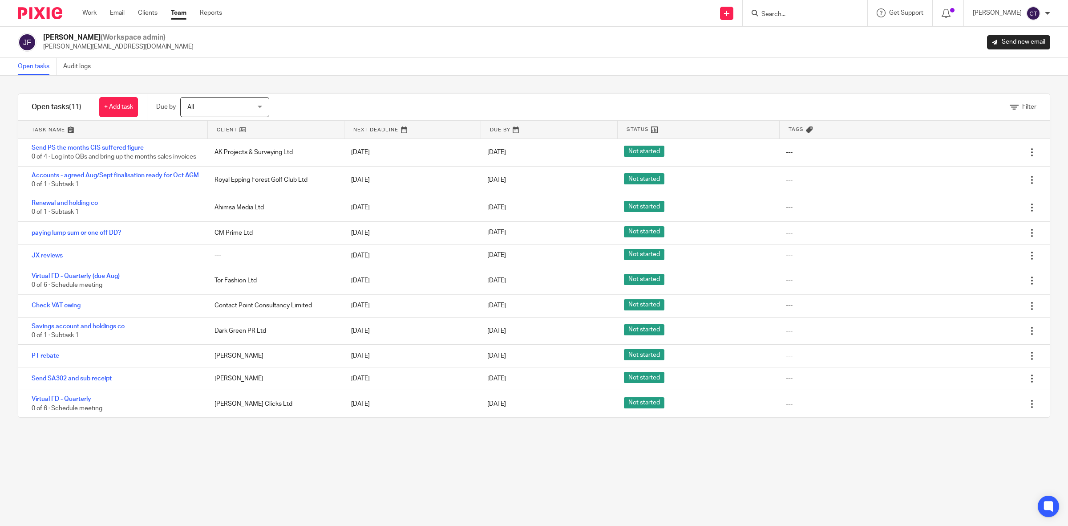 Image resolution: width=1068 pixels, height=526 pixels. What do you see at coordinates (115, 175) in the screenshot?
I see `a: Accounts - agreed Aug/Sept finalisation ready for Oct AGM` at bounding box center [115, 175].